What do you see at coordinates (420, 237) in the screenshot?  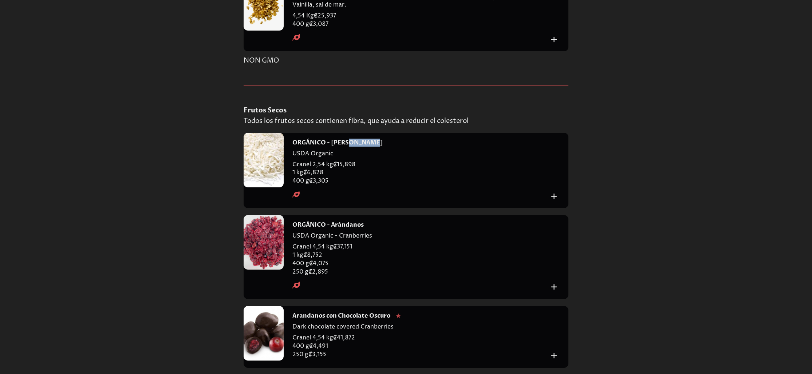 I see `p: USDA Organic - Cranberries` at bounding box center [420, 237].